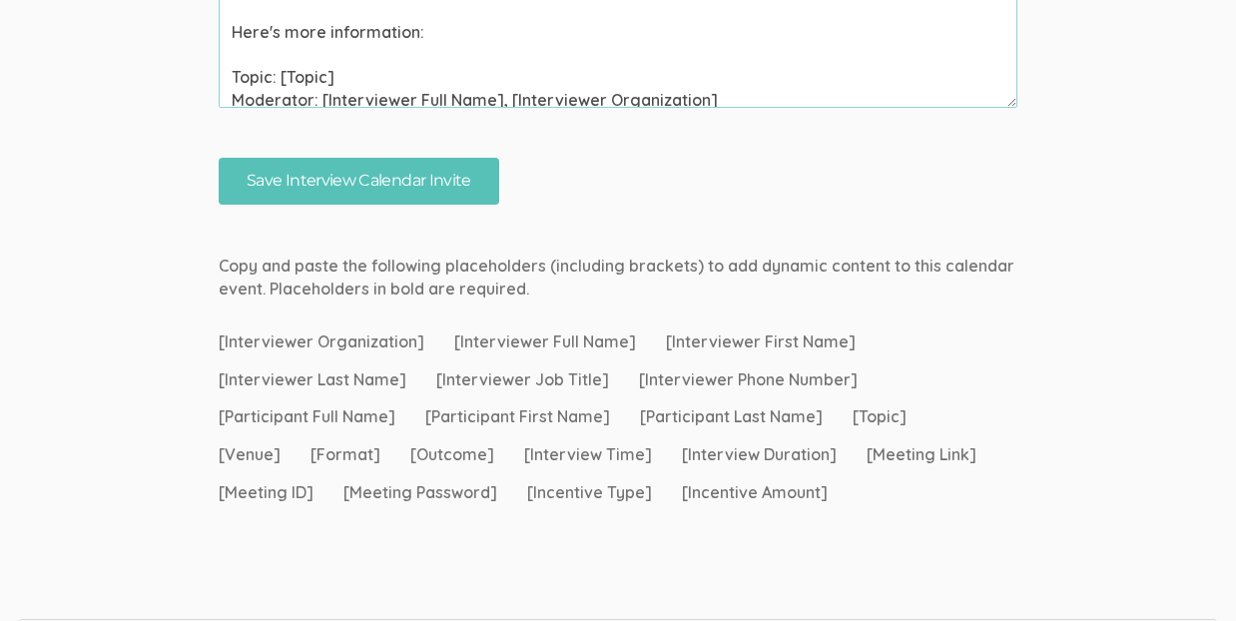 The image size is (1236, 621). What do you see at coordinates (517, 416) in the screenshot?
I see `span: [Participant First Name]` at bounding box center [517, 416].